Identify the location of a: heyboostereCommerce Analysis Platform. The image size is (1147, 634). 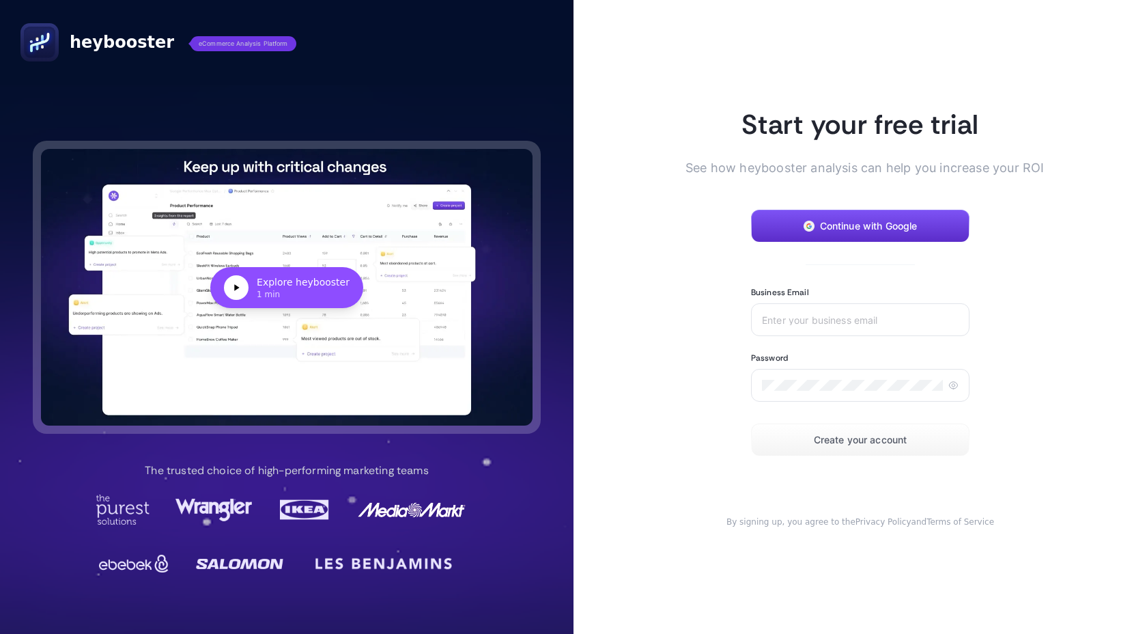
(158, 42).